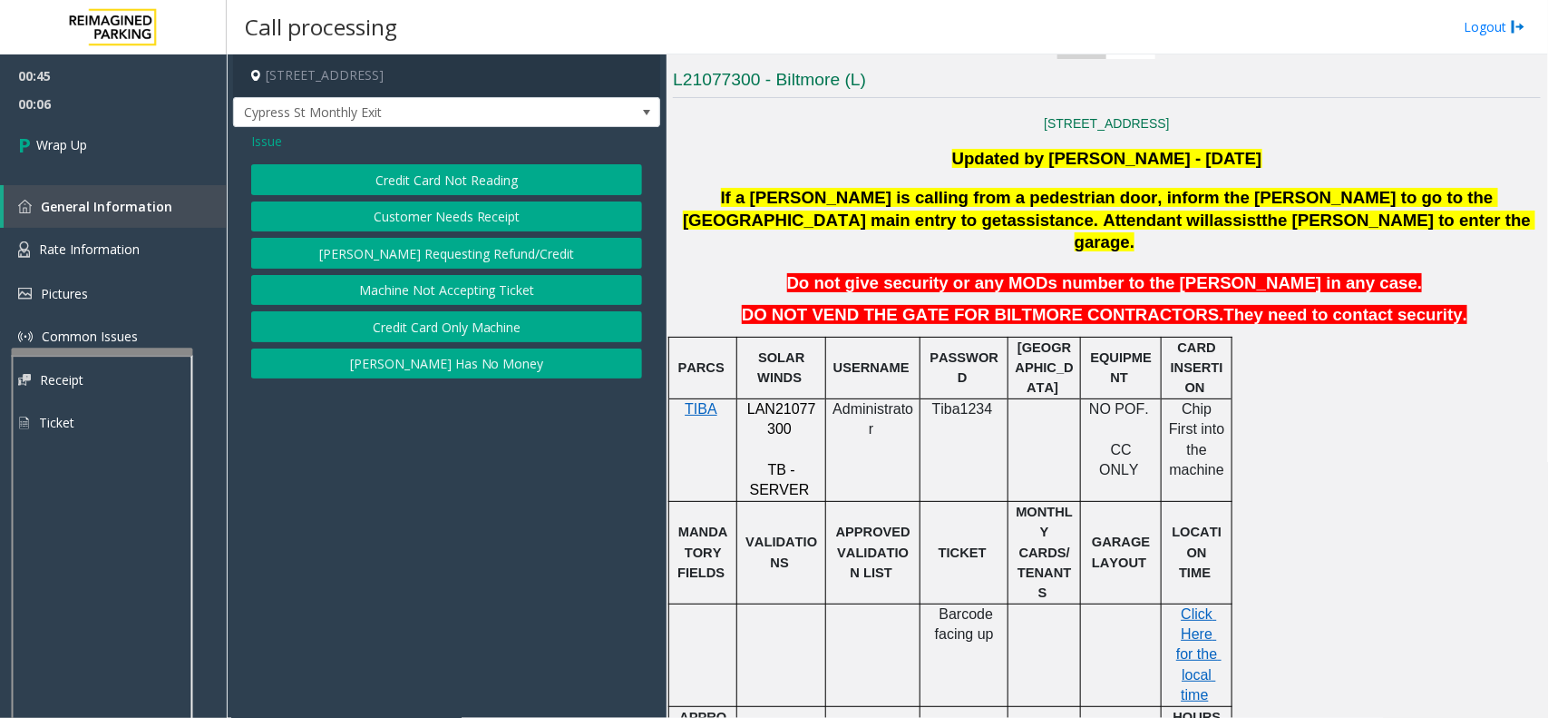 The image size is (1548, 718). What do you see at coordinates (783, 367) in the screenshot?
I see `span: SOLAR WINDS` at bounding box center [783, 367].